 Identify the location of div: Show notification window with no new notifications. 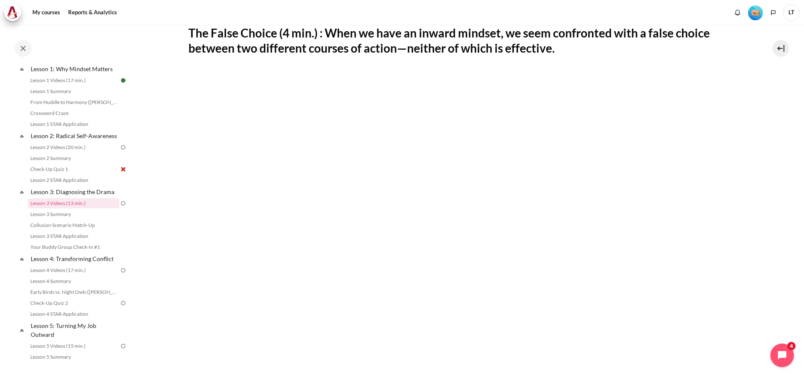
(738, 13).